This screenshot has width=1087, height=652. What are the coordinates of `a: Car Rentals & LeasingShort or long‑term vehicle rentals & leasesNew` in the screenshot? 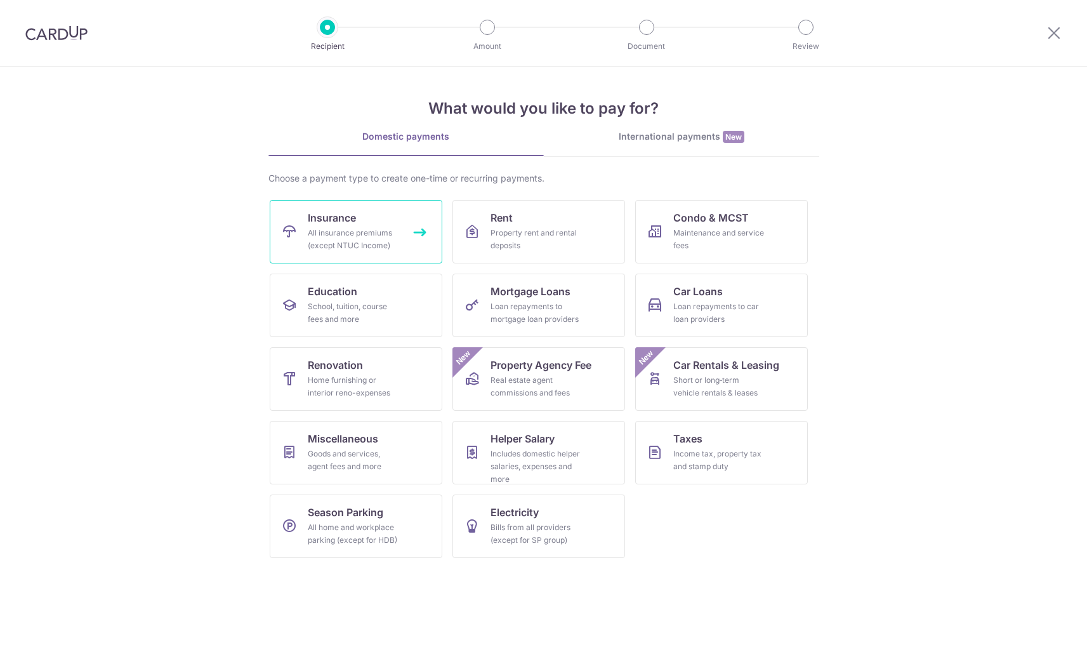 It's located at (722, 379).